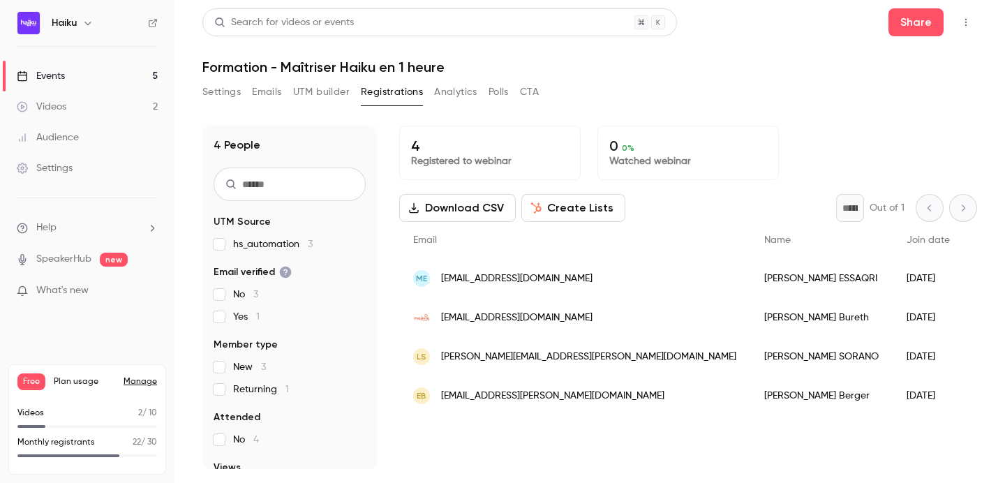 This screenshot has width=1005, height=483. I want to click on div: Audience, so click(47, 137).